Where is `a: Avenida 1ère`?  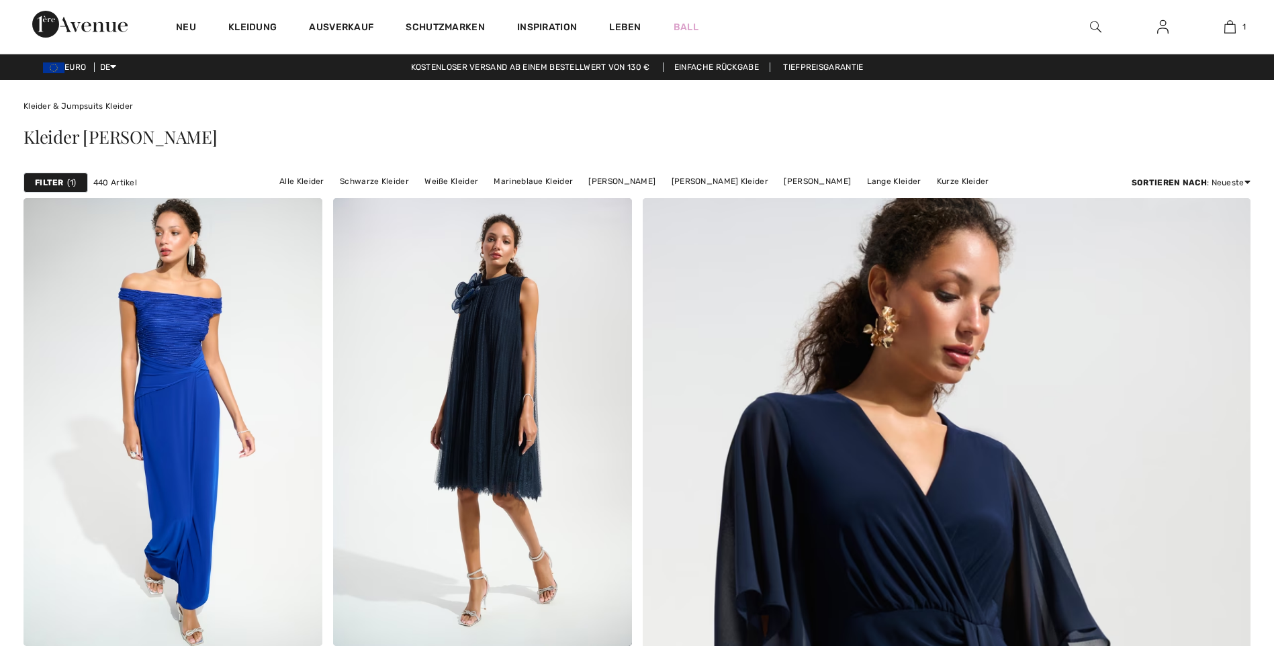 a: Avenida 1ère is located at coordinates (80, 24).